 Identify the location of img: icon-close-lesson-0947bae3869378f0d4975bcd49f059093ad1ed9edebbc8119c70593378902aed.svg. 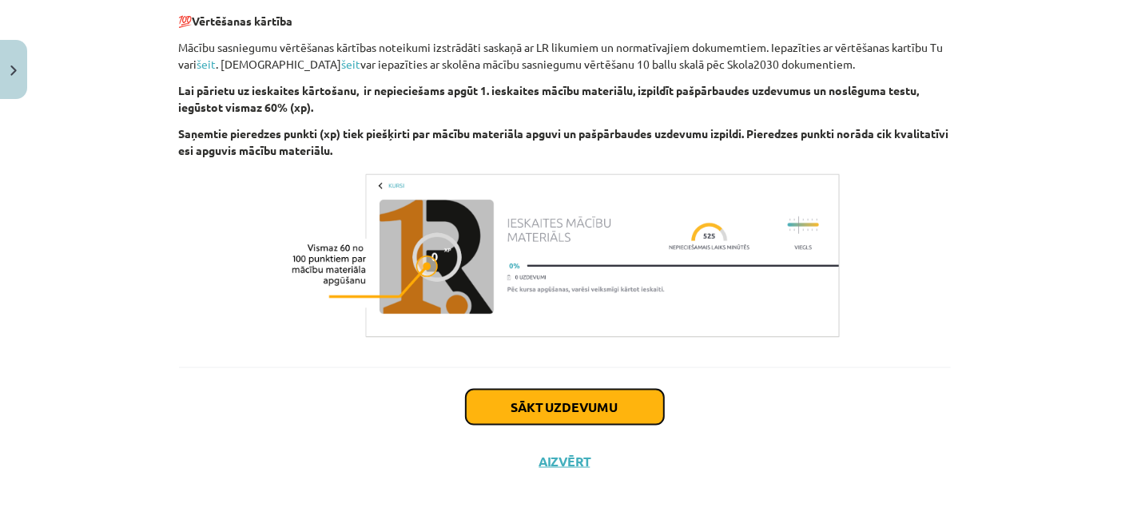
(14, 70).